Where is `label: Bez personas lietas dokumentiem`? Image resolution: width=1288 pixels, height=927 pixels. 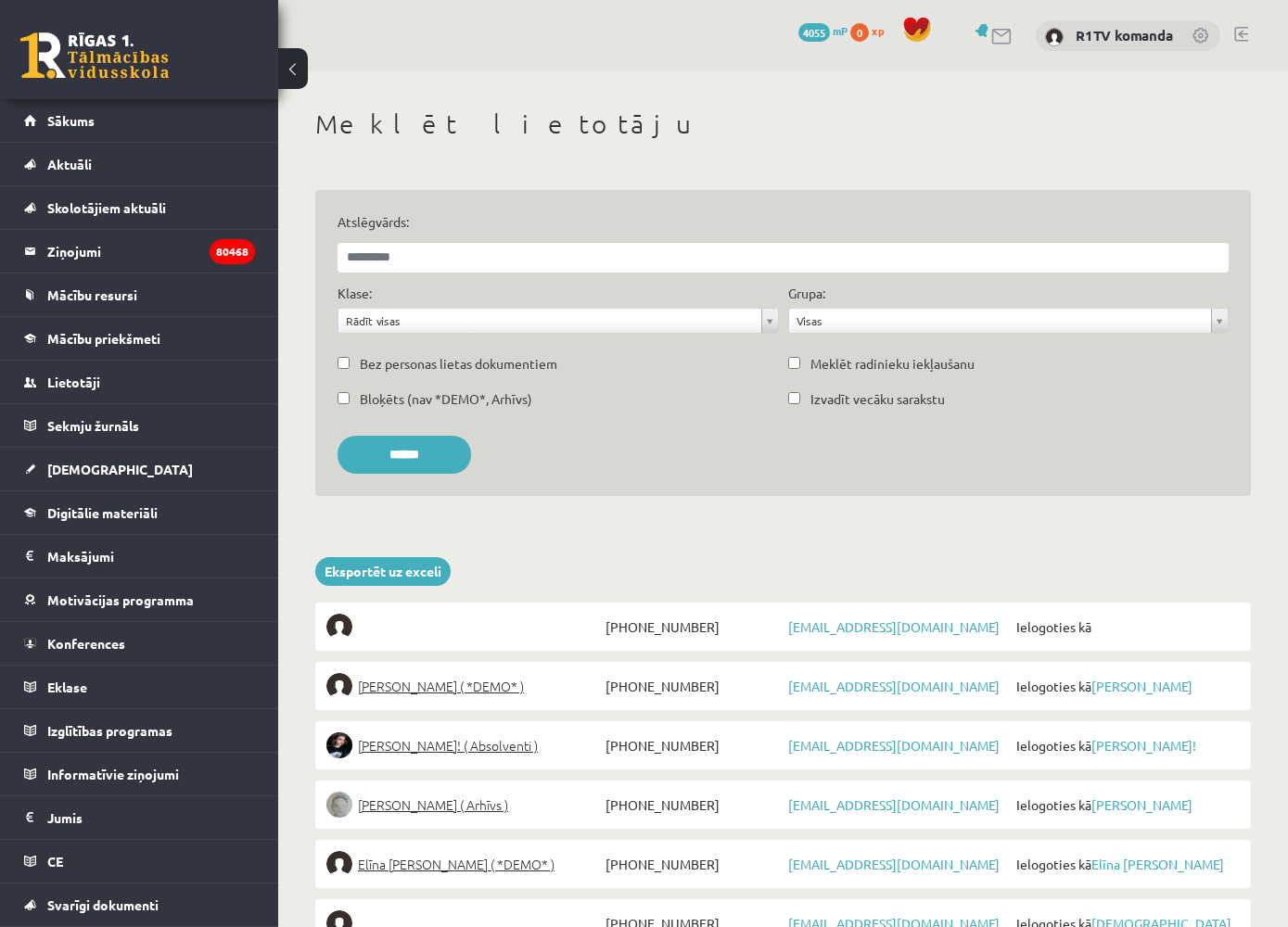
label: Bez personas lietas dokumentiem is located at coordinates (458, 364).